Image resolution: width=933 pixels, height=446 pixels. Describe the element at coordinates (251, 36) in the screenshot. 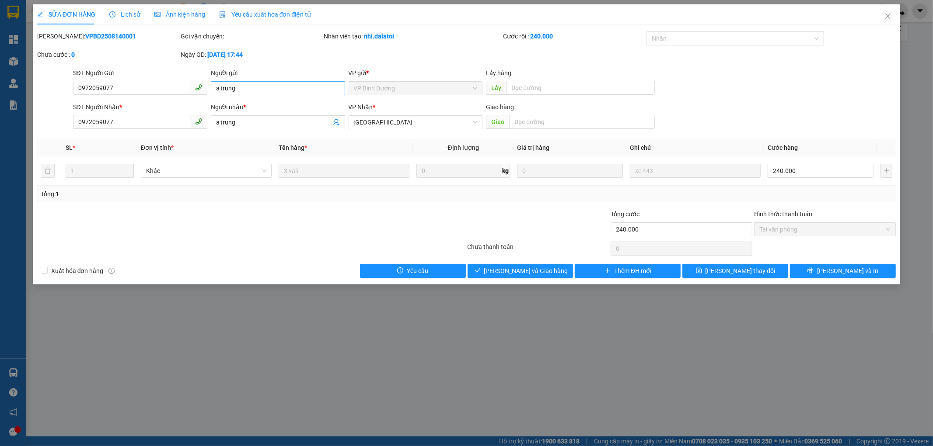

I see `div: Gói vận chuyển:` at that location.